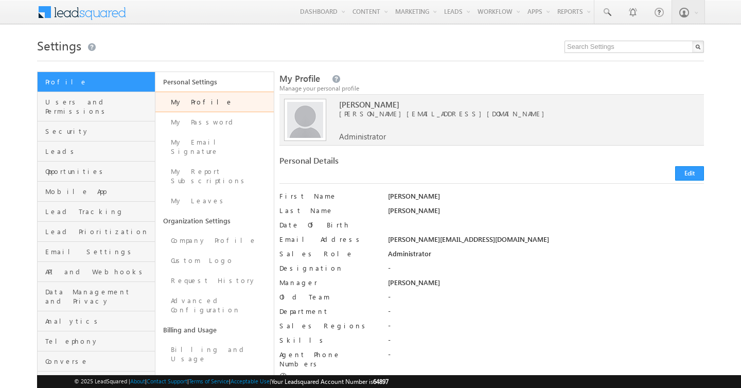 The width and height of the screenshot is (741, 388). I want to click on a: Profile, so click(96, 82).